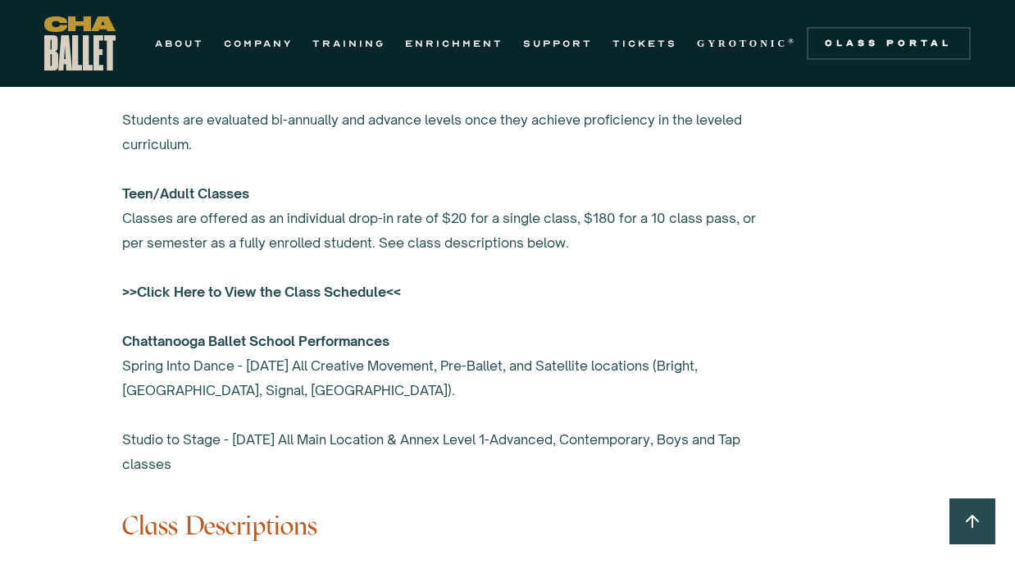 Image resolution: width=1015 pixels, height=564 pixels. Describe the element at coordinates (508, 518) in the screenshot. I see `h3: Class Descriptions` at that location.